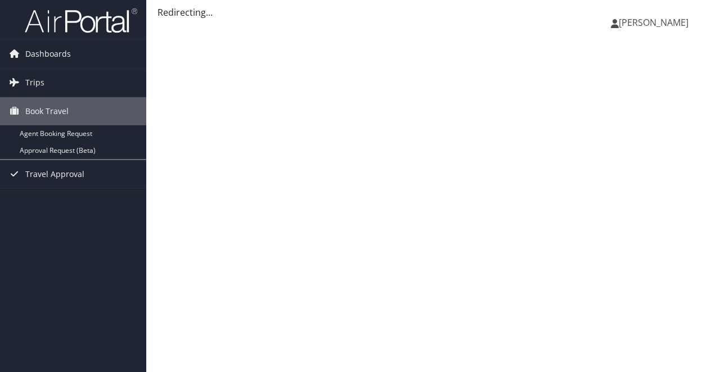 This screenshot has height=372, width=711. What do you see at coordinates (55, 174) in the screenshot?
I see `span: Travel Approval` at bounding box center [55, 174].